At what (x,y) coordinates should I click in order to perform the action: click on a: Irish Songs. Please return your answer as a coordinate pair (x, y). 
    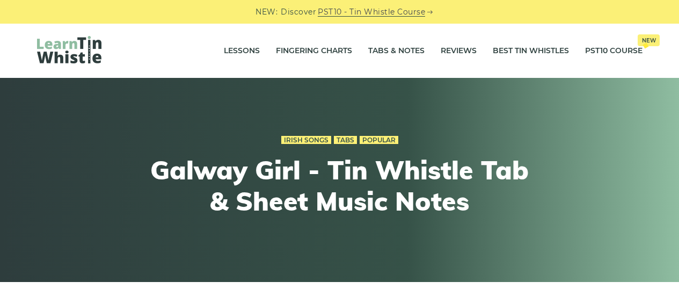
    Looking at the image, I should click on (306, 140).